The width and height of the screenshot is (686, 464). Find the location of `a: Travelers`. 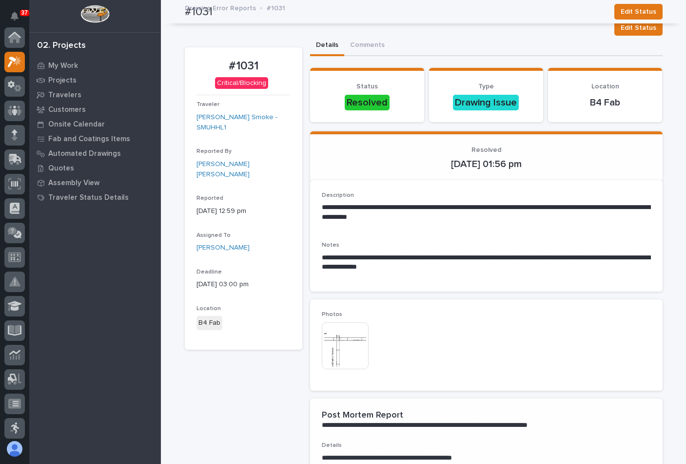

a: Travelers is located at coordinates (95, 95).